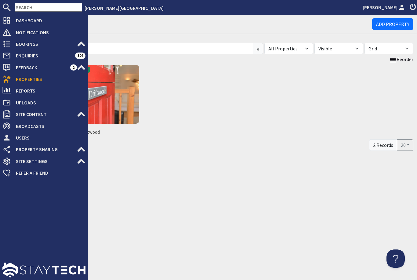 This screenshot has width=417, height=280. I want to click on span: Property Sharing, so click(44, 149).